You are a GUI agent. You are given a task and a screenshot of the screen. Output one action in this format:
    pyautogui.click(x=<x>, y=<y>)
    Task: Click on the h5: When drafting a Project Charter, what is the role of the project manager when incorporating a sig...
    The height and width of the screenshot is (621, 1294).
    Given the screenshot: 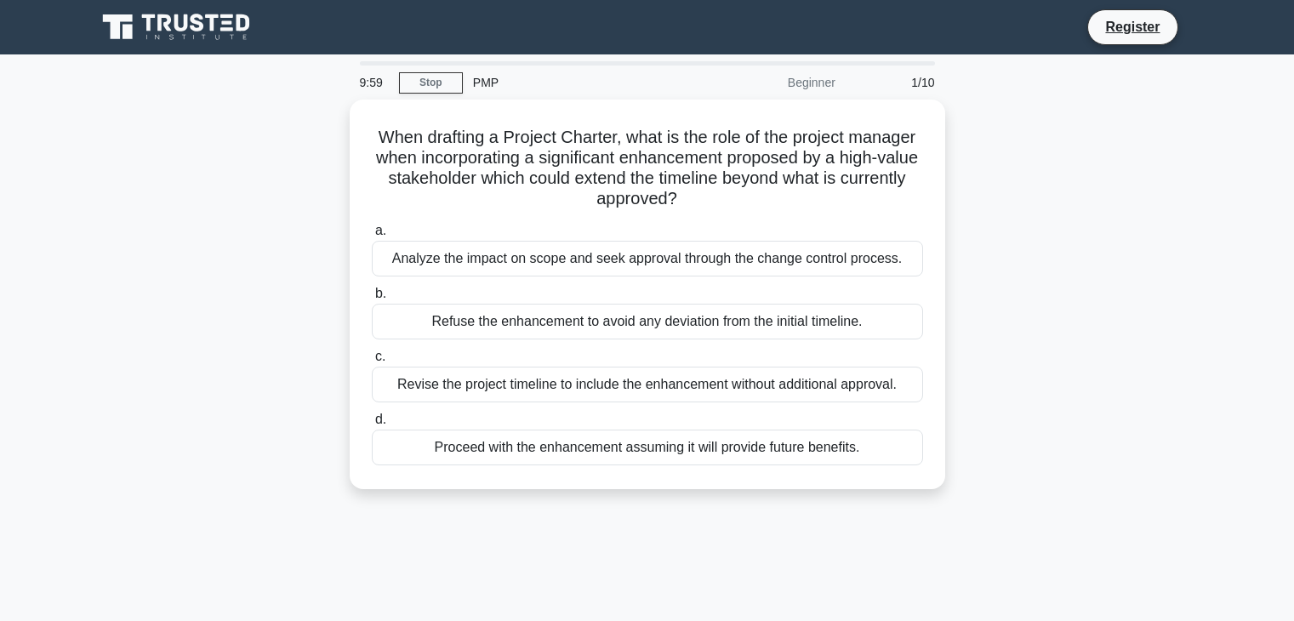 What is the action you would take?
    pyautogui.click(x=648, y=168)
    